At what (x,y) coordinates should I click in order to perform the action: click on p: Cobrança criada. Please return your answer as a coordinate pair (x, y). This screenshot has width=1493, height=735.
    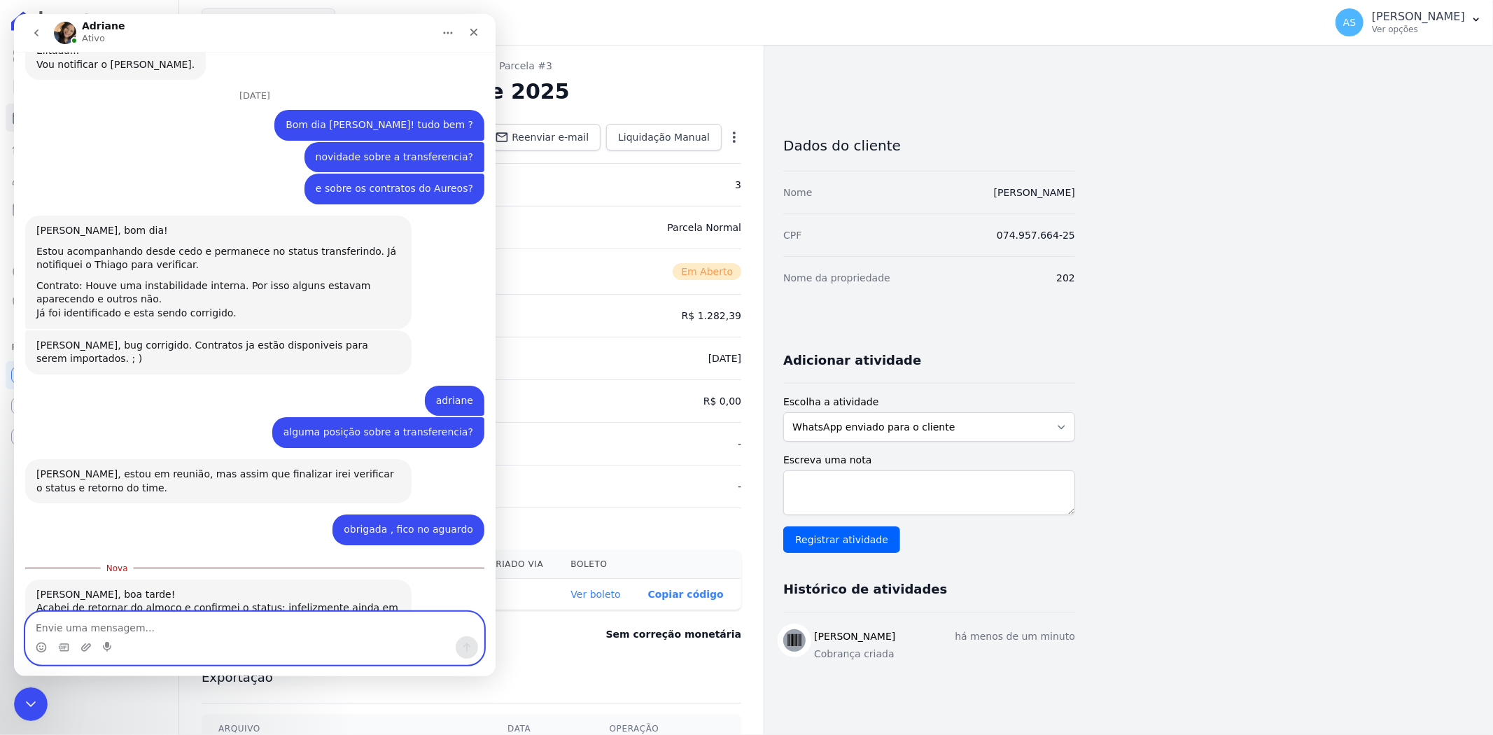
    Looking at the image, I should click on (944, 654).